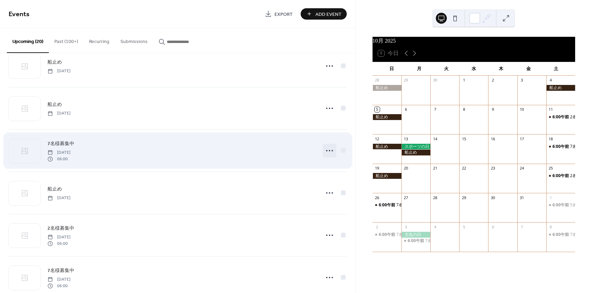 The width and height of the screenshot is (592, 293). What do you see at coordinates (377, 227) in the screenshot?
I see `div: 2` at bounding box center [377, 227].